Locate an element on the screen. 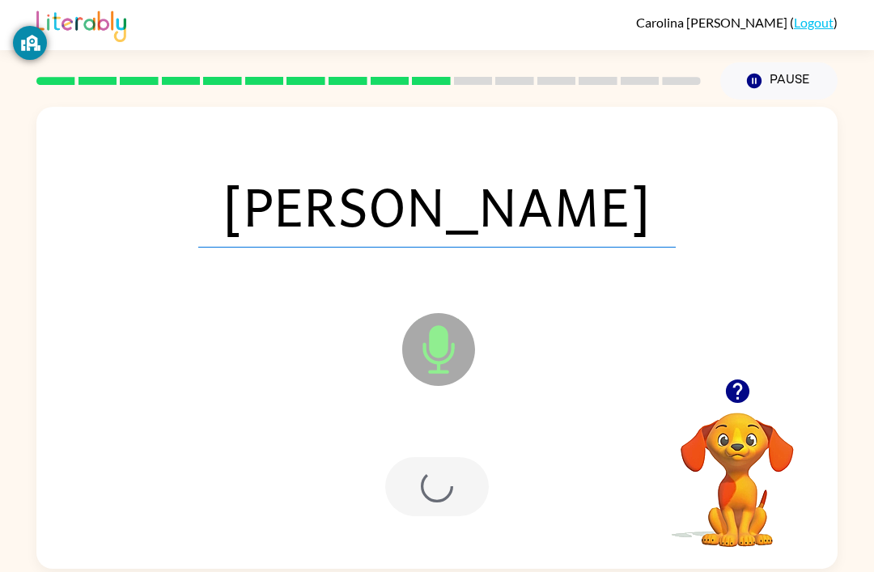  a: Logout is located at coordinates (813, 22).